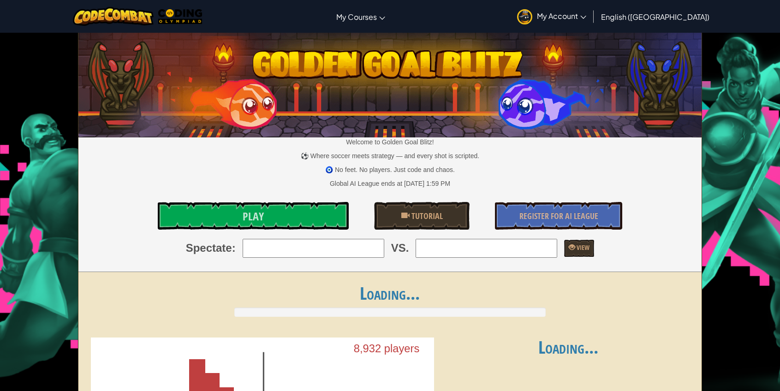 This screenshot has height=391, width=780. Describe the element at coordinates (386, 349) in the screenshot. I see `text: 8,932 players` at that location.